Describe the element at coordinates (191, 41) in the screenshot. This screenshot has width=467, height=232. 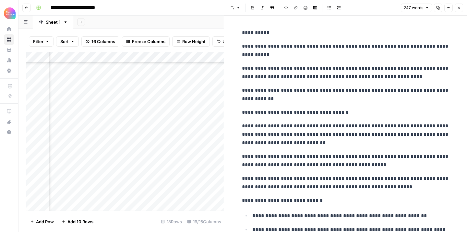
I see `button: Row Height` at that location.